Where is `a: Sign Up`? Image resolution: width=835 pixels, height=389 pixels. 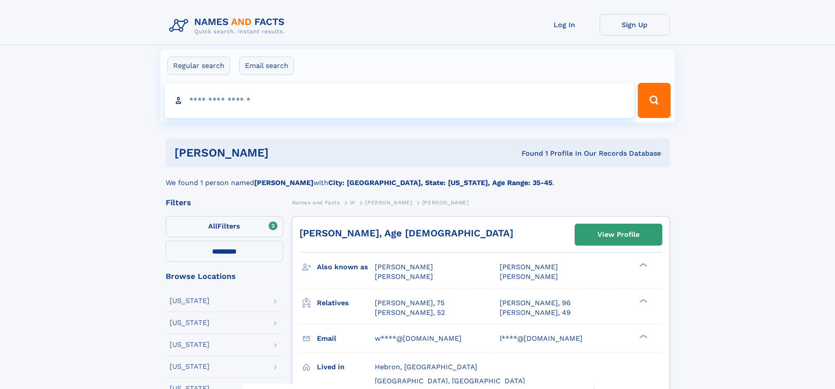
a: Sign Up is located at coordinates (635, 25).